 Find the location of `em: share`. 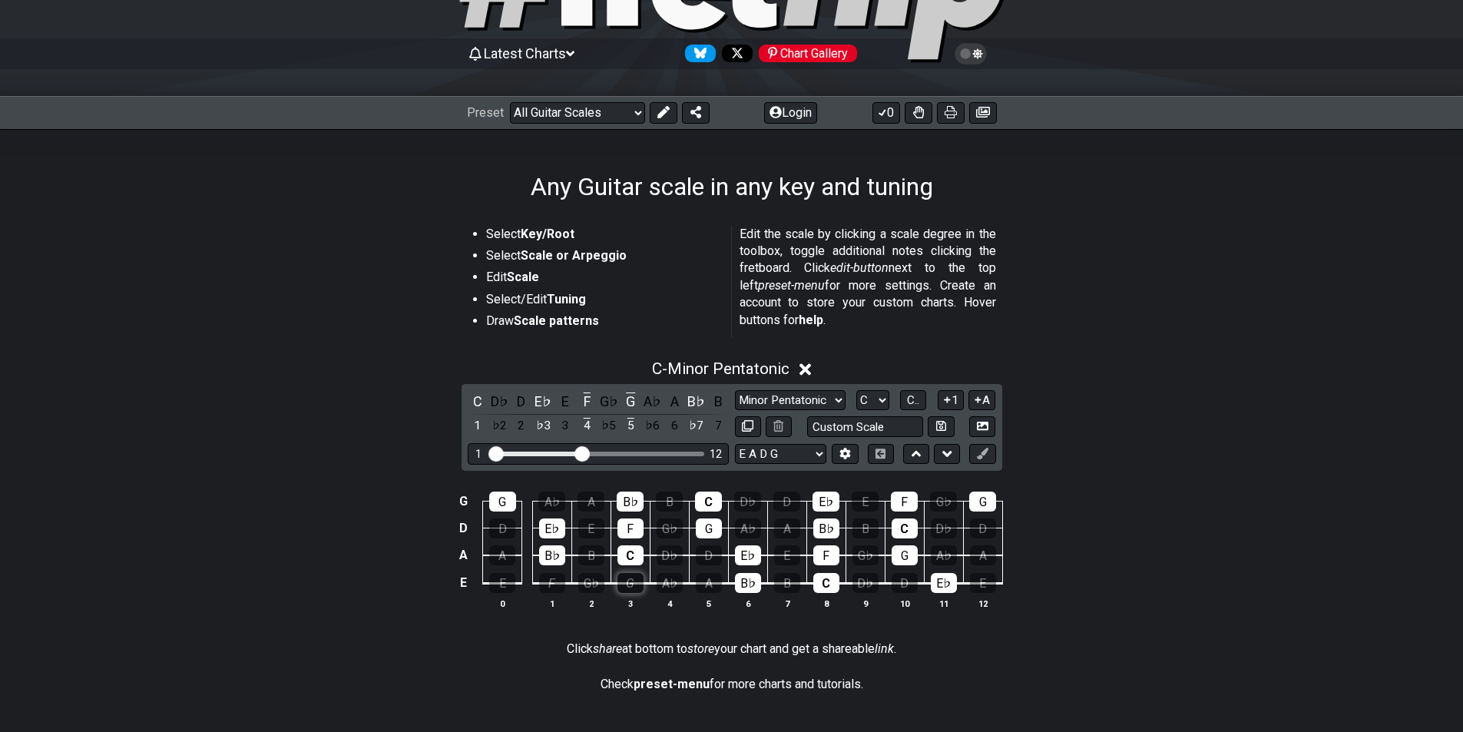

em: share is located at coordinates (607, 648).